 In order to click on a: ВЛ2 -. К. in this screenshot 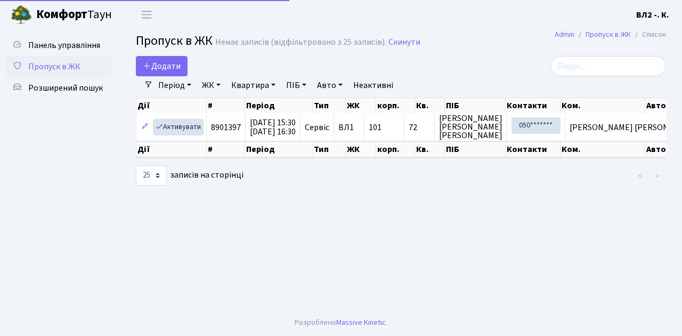, I will do `click(653, 15)`.